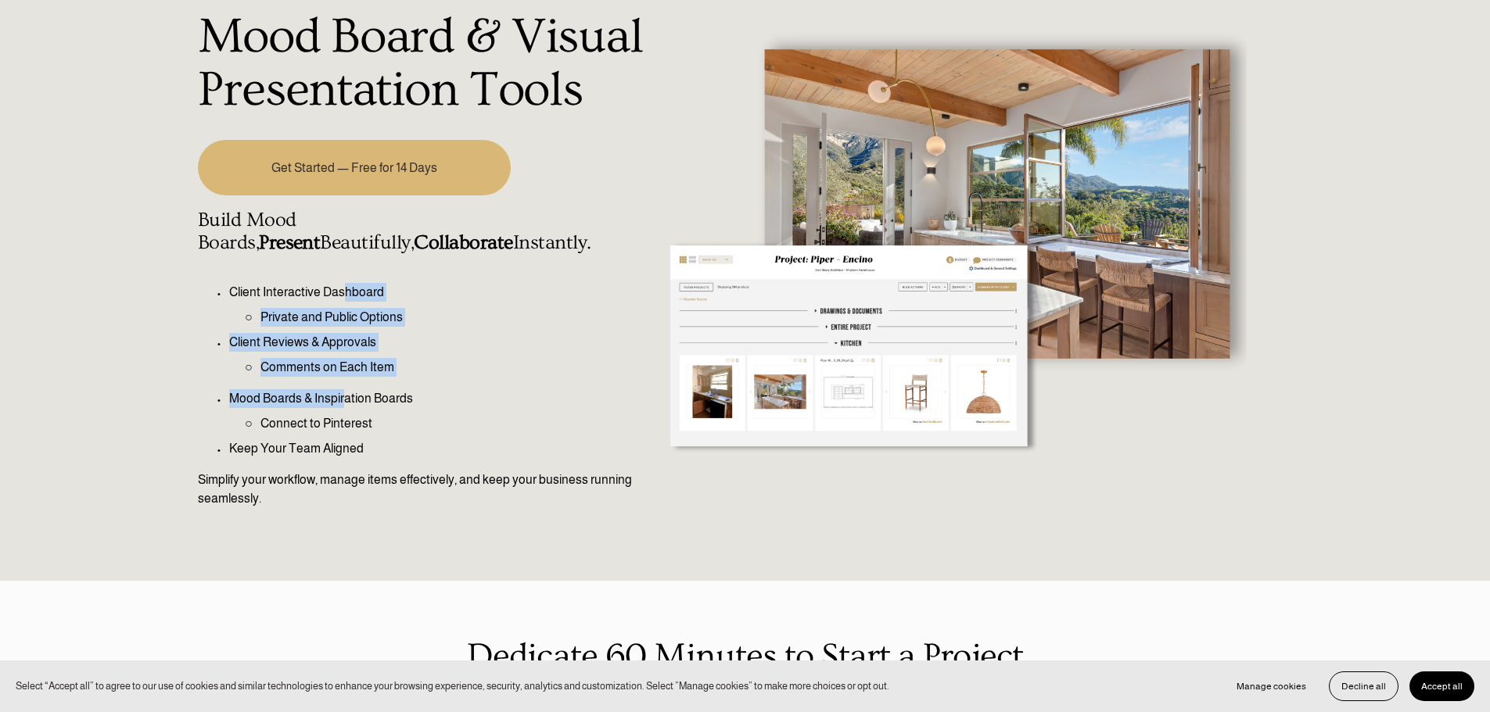  Describe the element at coordinates (454, 318) in the screenshot. I see `p: Private and Public Options` at that location.